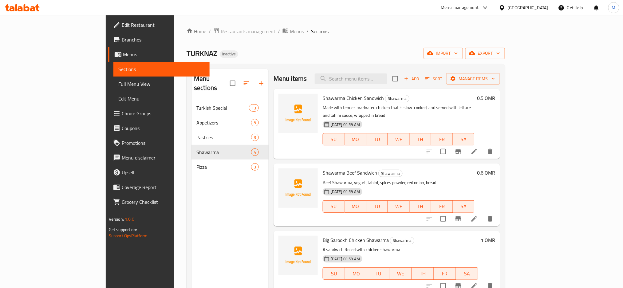 The width and height of the screenshot is (623, 288). What do you see at coordinates (486, 173) in the screenshot?
I see `h6: 0.6 OMR` at bounding box center [486, 173].